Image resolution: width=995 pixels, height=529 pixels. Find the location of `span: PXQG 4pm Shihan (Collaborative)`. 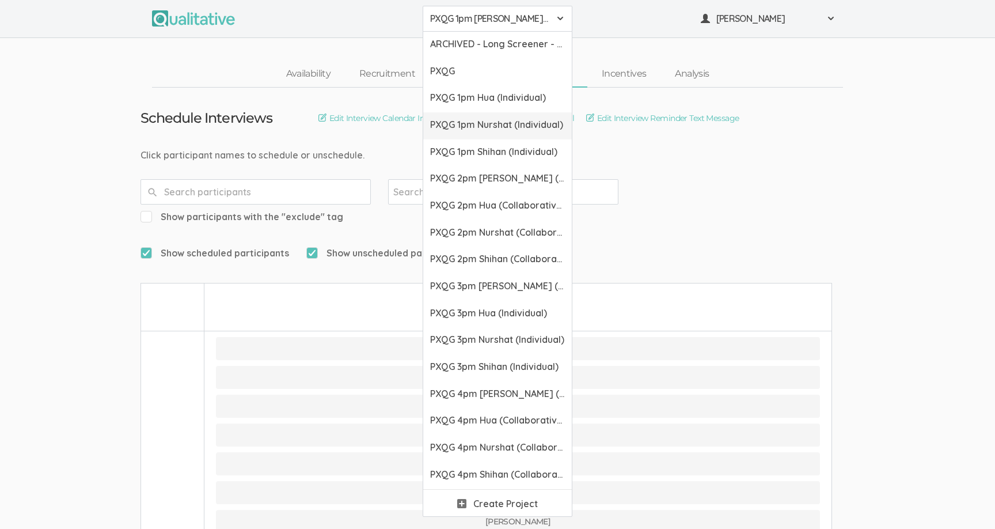

span: PXQG 4pm Shihan (Collaborative) is located at coordinates (497, 474).